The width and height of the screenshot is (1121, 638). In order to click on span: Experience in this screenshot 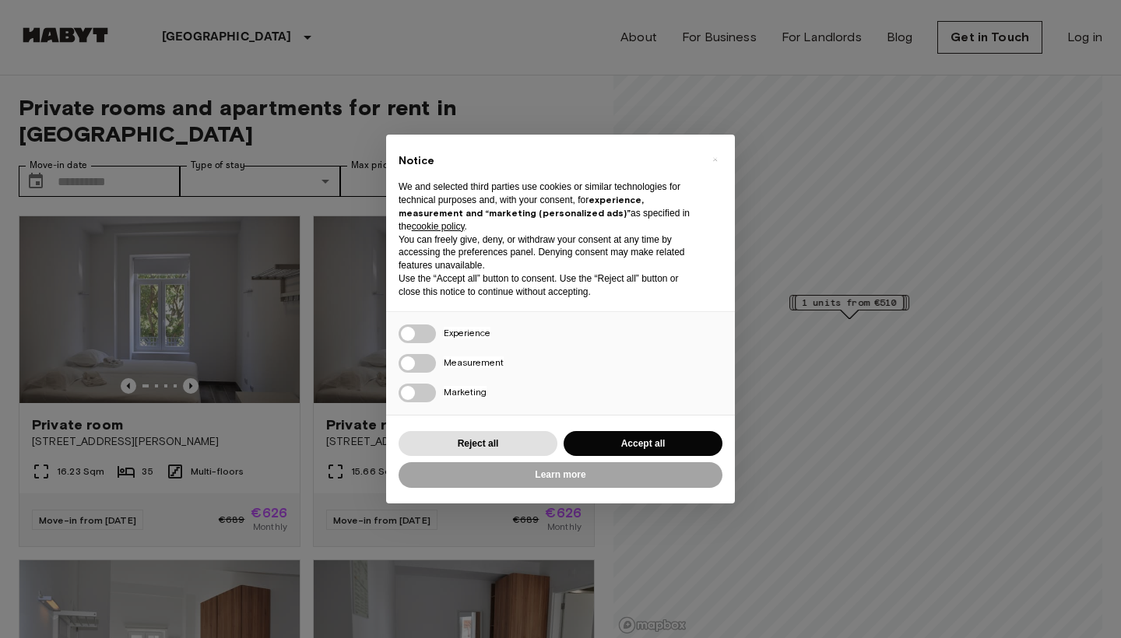, I will do `click(467, 332)`.